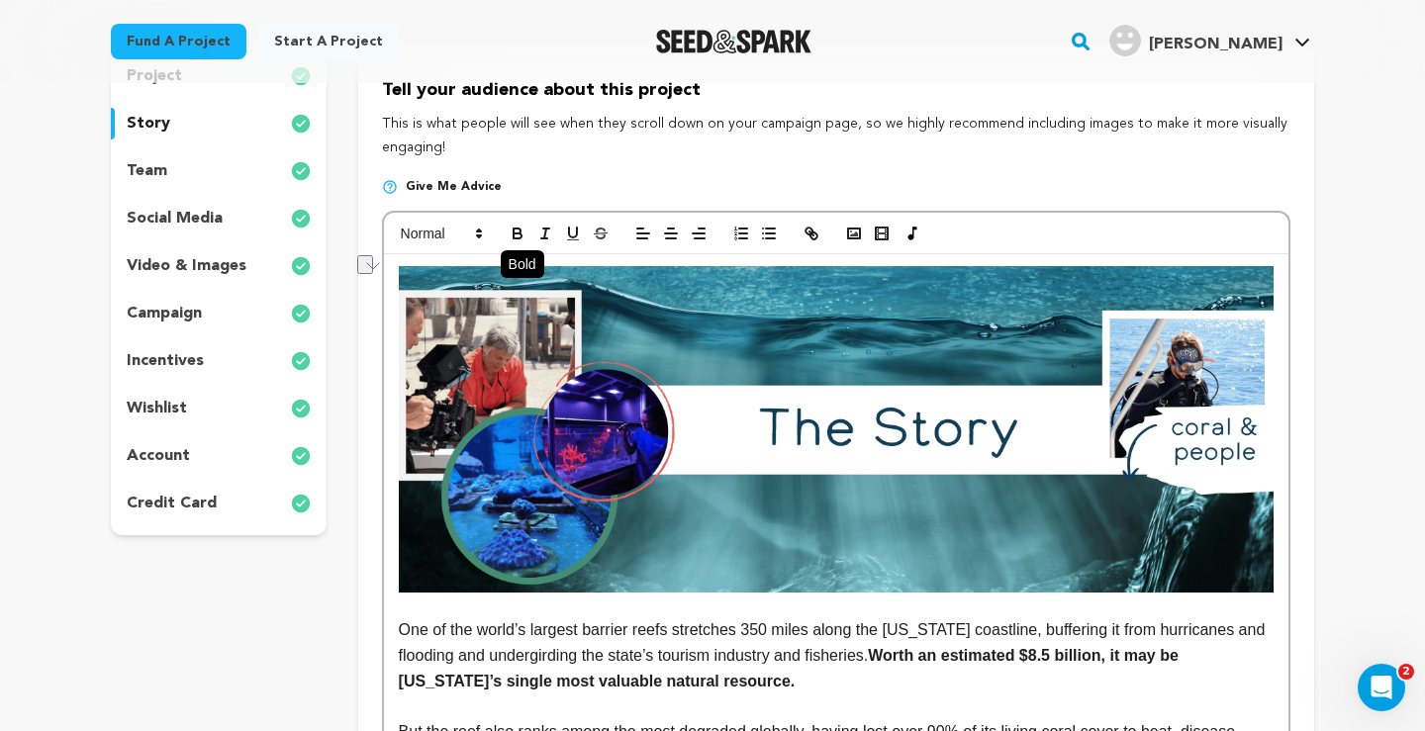 This screenshot has width=1425, height=731. Describe the element at coordinates (453, 187) in the screenshot. I see `span: Give me advice` at that location.